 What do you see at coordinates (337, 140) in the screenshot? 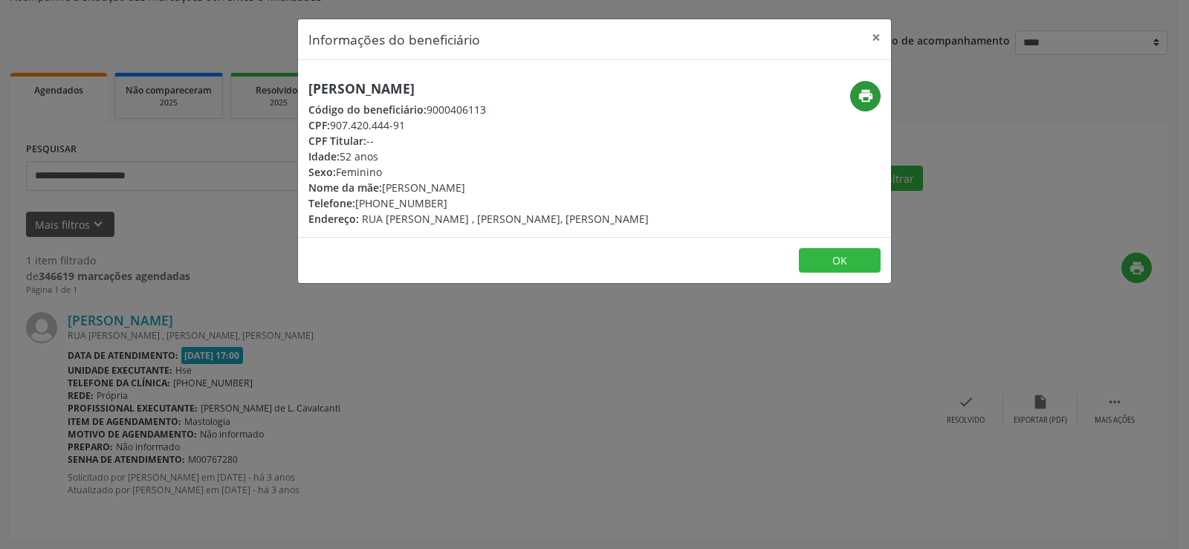
I see `span: CPF Titular:` at bounding box center [337, 140].